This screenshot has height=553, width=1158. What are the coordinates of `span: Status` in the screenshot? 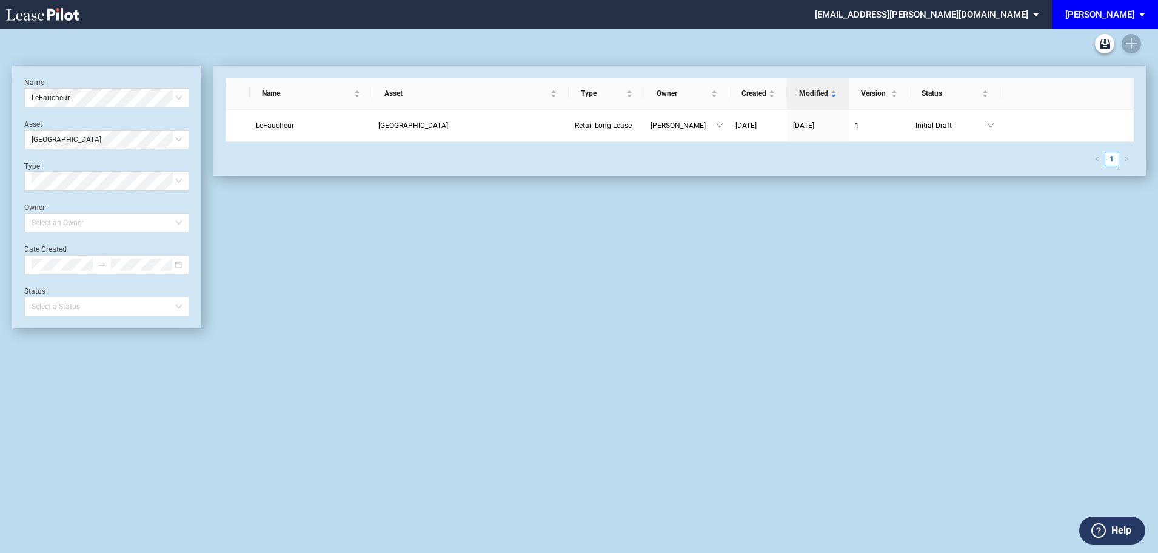 It's located at (951, 93).